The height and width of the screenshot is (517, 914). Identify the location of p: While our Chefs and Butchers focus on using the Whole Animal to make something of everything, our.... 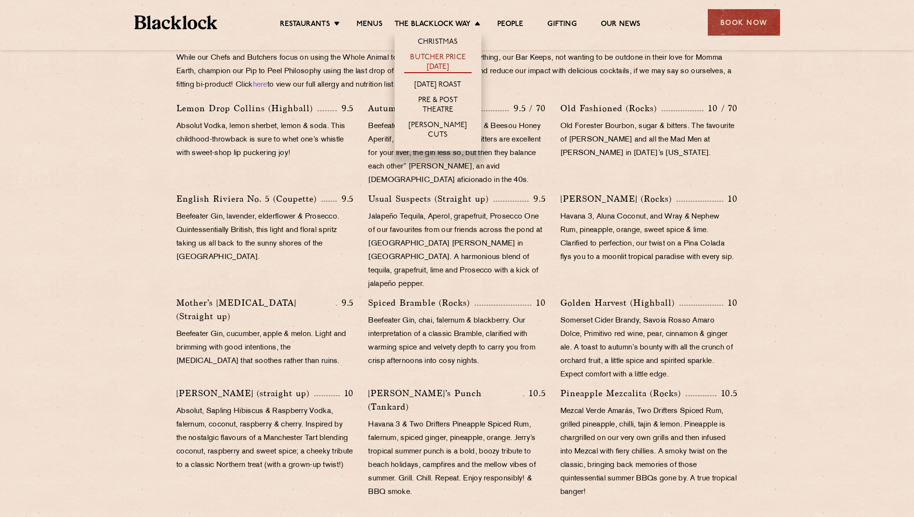
(457, 72).